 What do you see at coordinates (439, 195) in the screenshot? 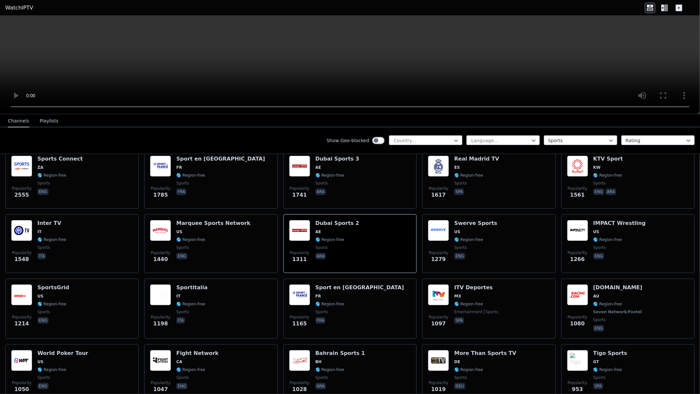
I see `span: 1617` at bounding box center [439, 195].